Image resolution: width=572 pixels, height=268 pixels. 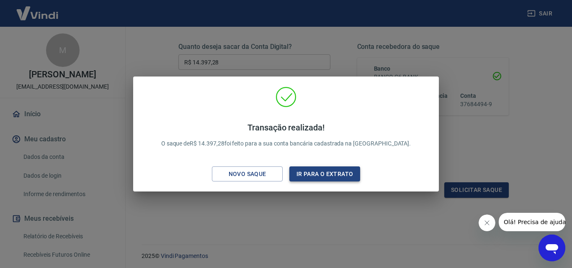 I want to click on div: Novo saque, so click(x=248, y=174).